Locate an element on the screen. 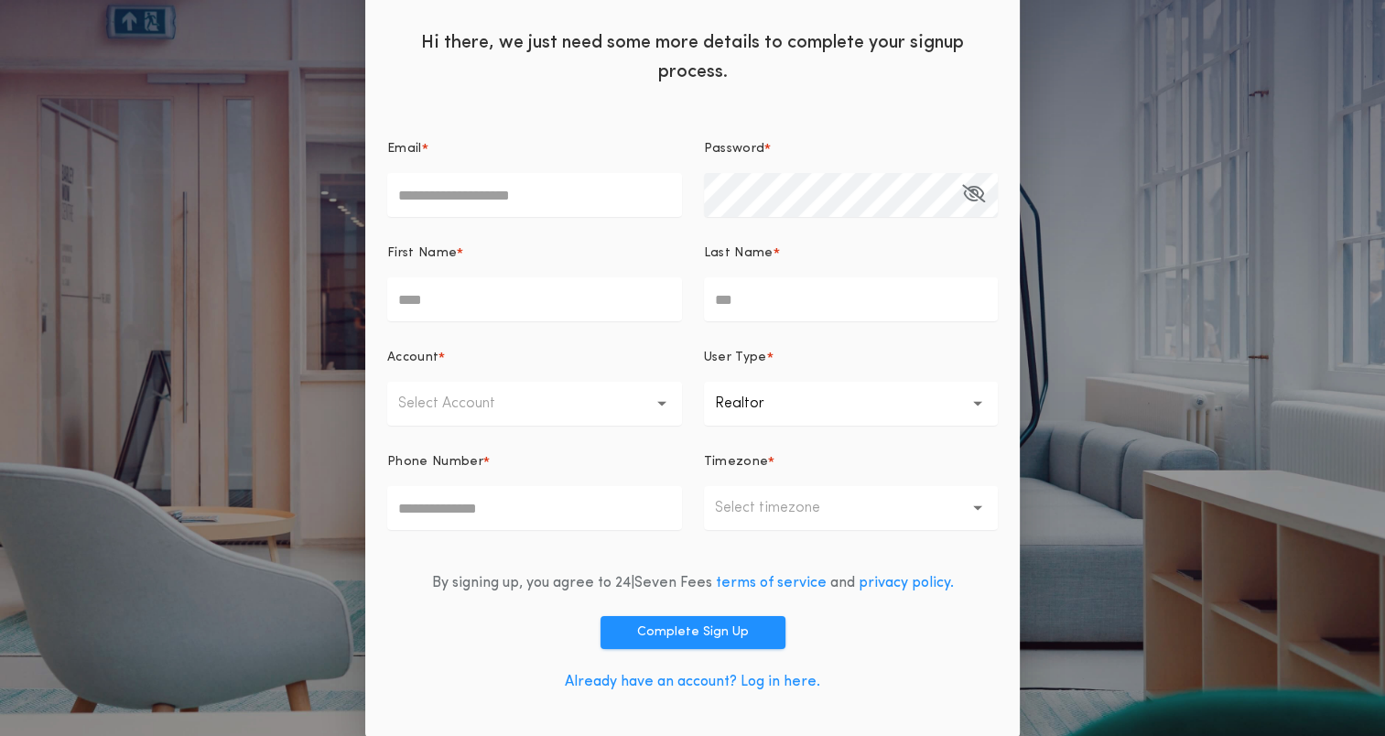 The image size is (1385, 736). button: Select timezone is located at coordinates (851, 508).